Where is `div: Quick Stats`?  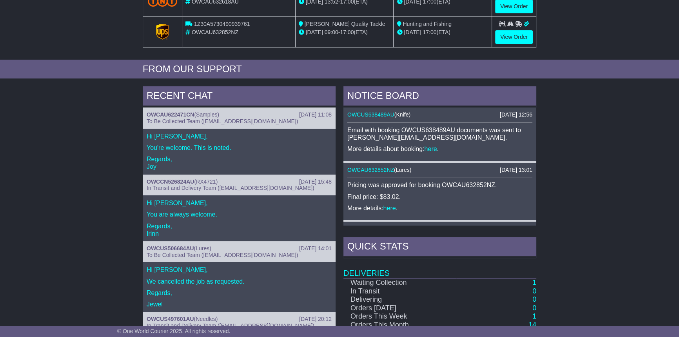 div: Quick Stats is located at coordinates (440, 247).